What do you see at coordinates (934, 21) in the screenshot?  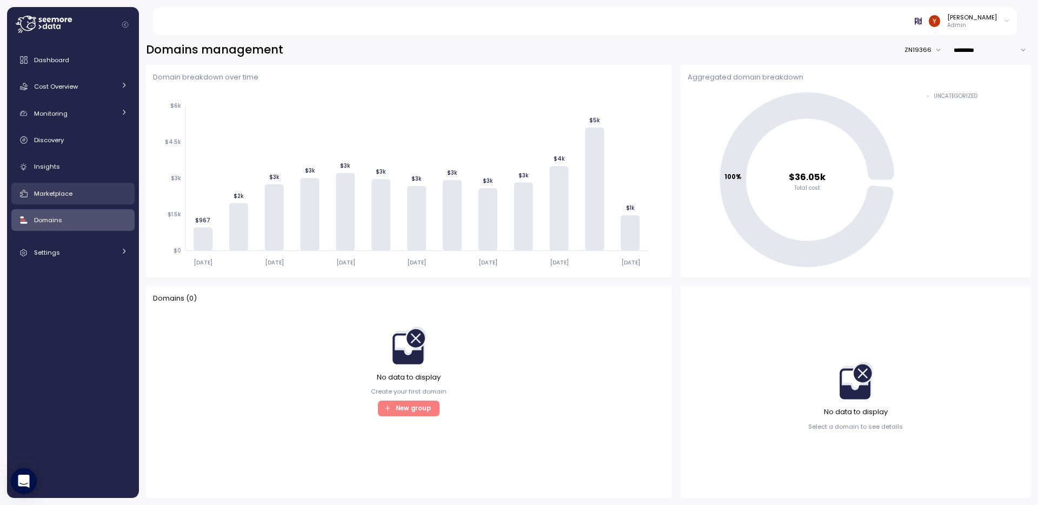 I see `img: ACg8ocKuW-fuwWXhiZ8xf8HpxXSH9jjvCVYg6tp1Hy8ae_S_1_9jqw=s96-c` at bounding box center [934, 21].